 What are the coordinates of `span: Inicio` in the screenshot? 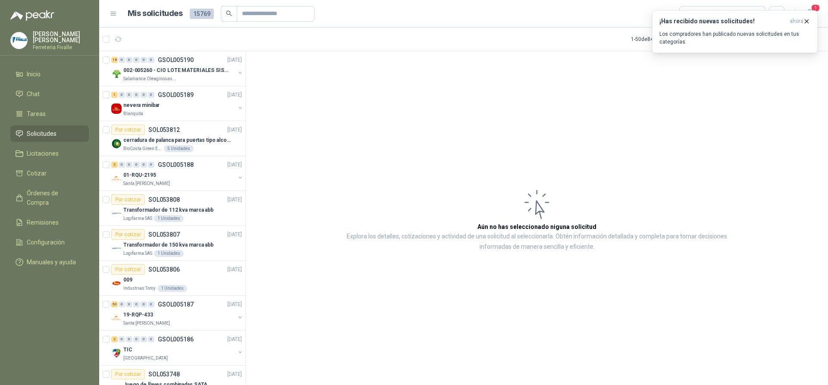 It's located at (34, 74).